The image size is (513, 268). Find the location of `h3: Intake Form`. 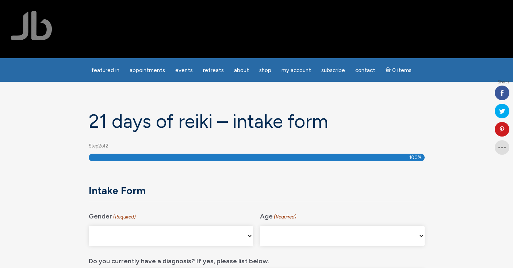

h3: Intake Form is located at coordinates (254, 191).